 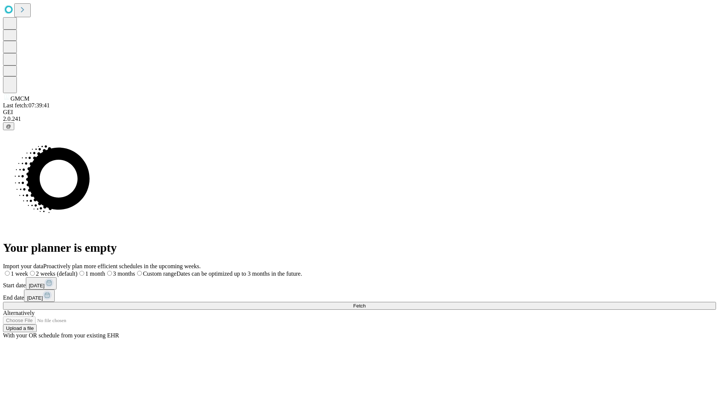 I want to click on span: GMCM, so click(x=20, y=98).